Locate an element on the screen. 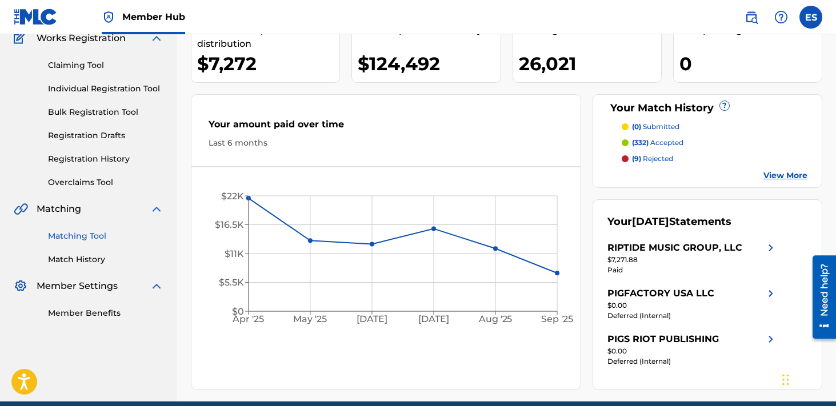  img: search is located at coordinates (751, 17).